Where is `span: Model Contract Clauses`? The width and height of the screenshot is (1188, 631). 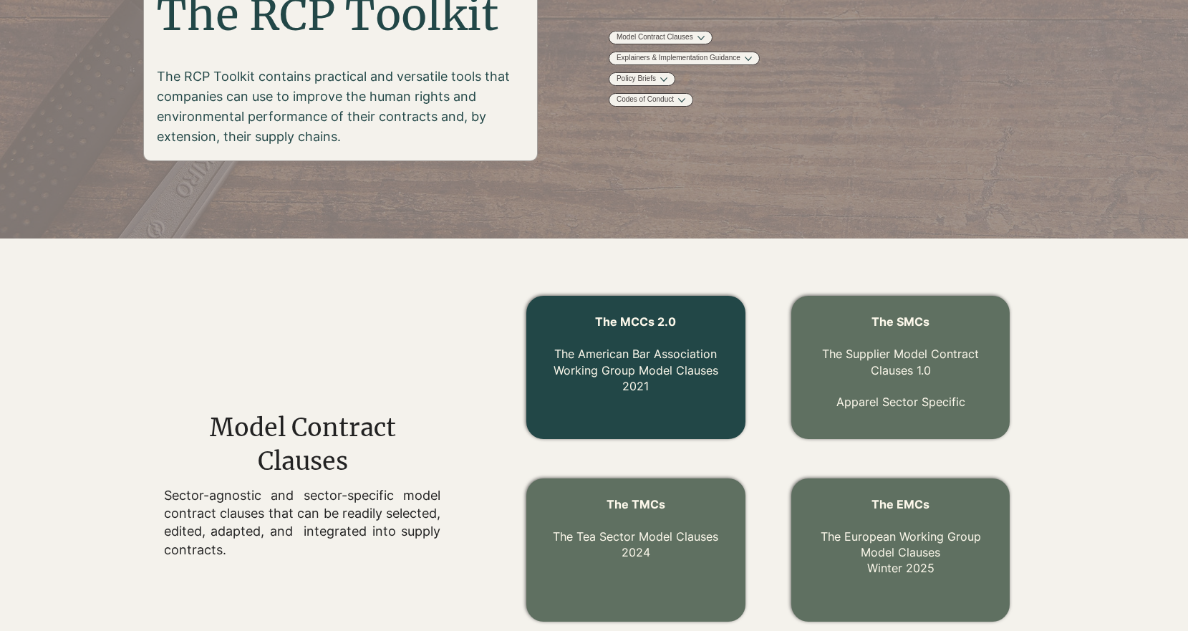 span: Model Contract Clauses is located at coordinates (303, 445).